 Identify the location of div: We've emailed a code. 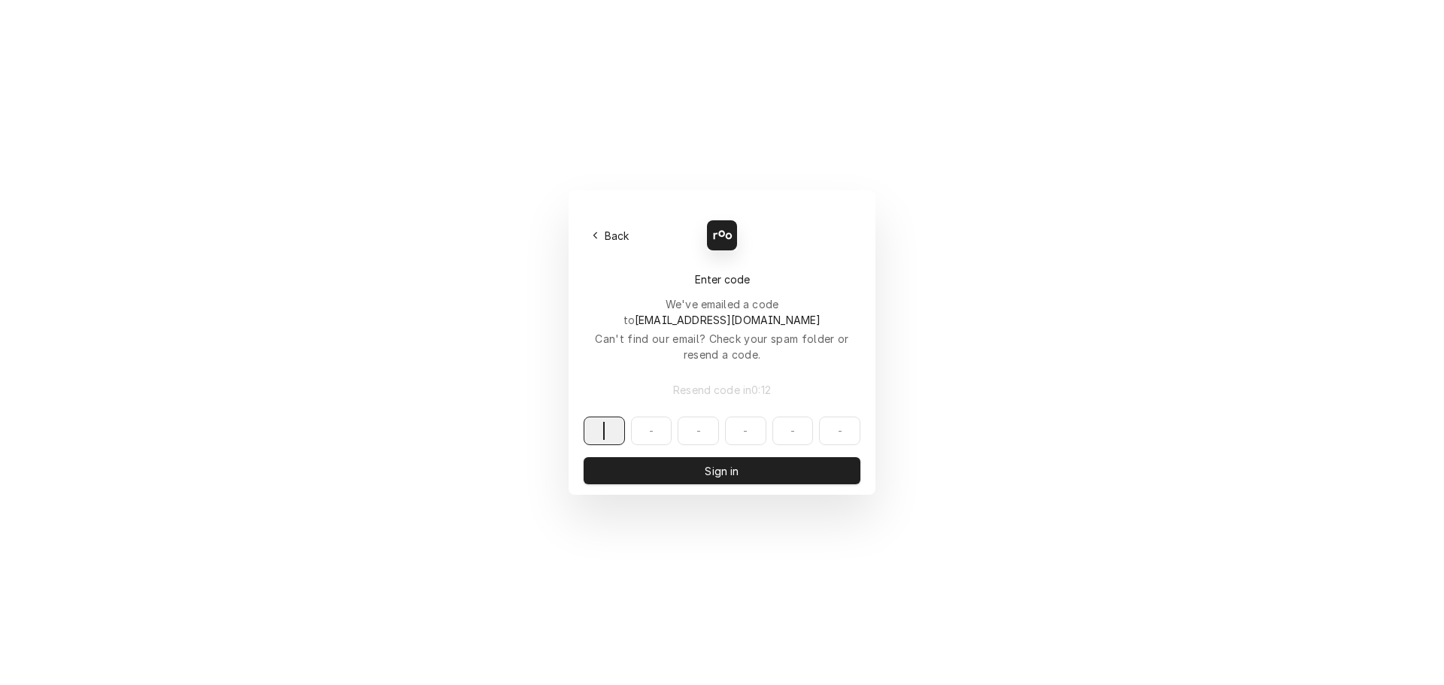
(722, 312).